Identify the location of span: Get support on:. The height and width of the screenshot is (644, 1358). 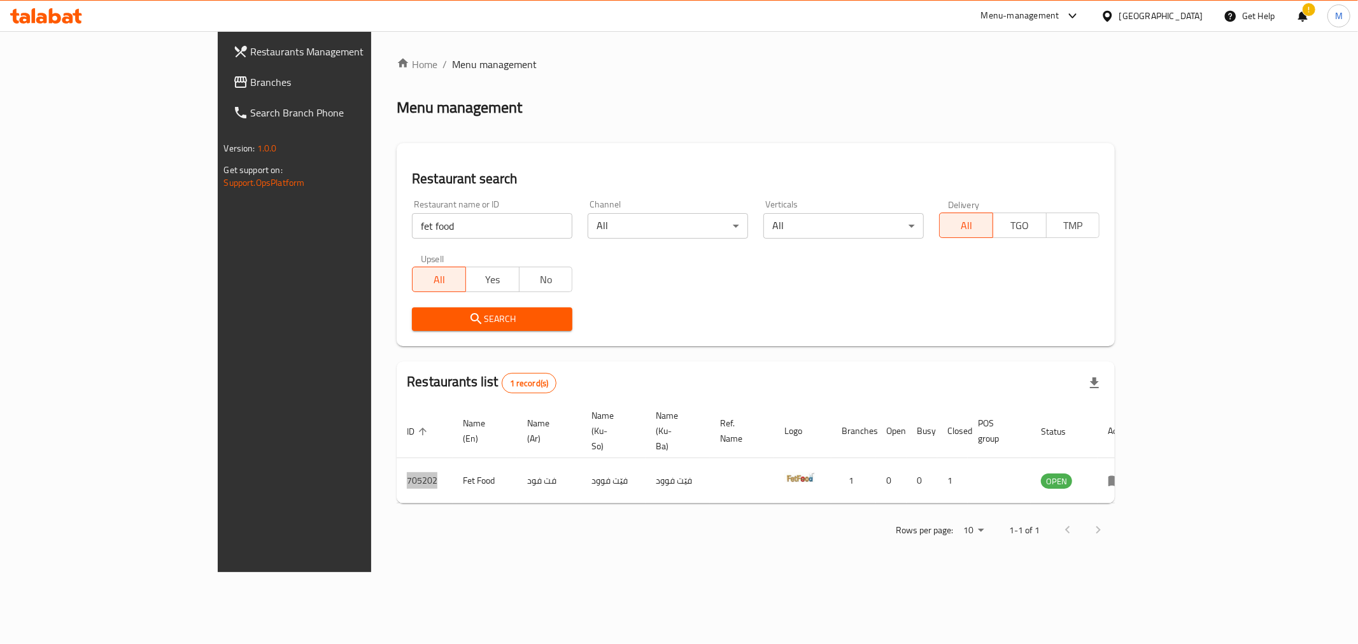
(253, 170).